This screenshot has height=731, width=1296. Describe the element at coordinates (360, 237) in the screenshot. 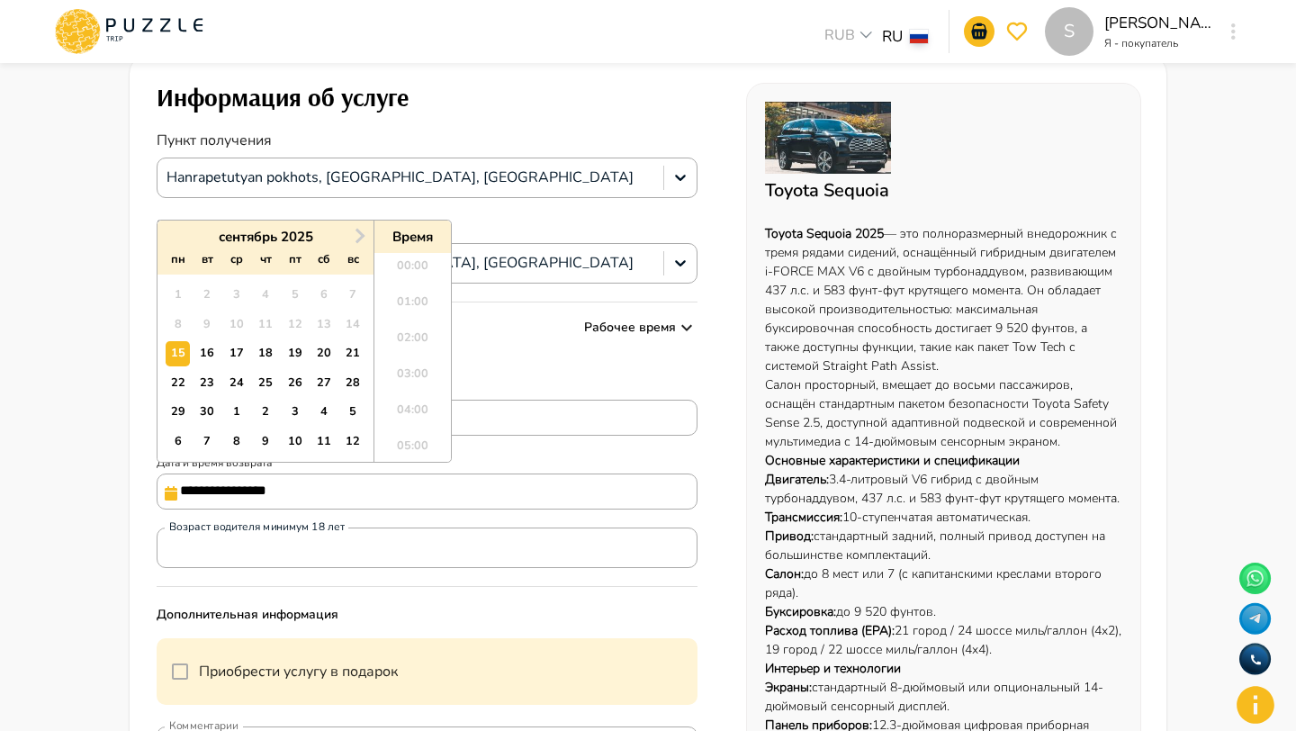

I see `button: Next Month` at that location.